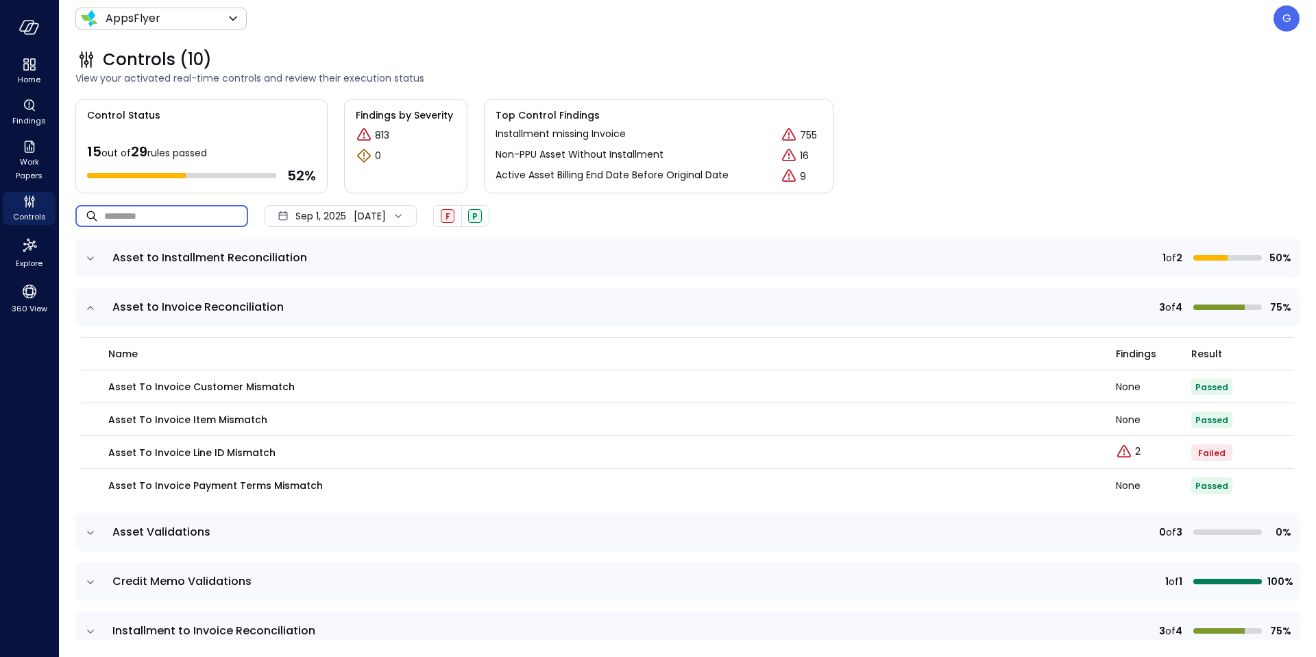  I want to click on img: Icon, so click(89, 19).